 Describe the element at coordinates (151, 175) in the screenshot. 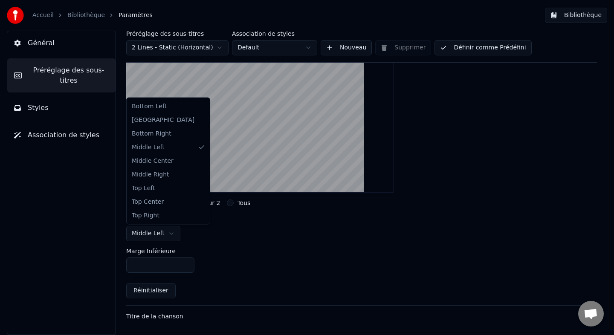

I see `span: Middle Right` at that location.